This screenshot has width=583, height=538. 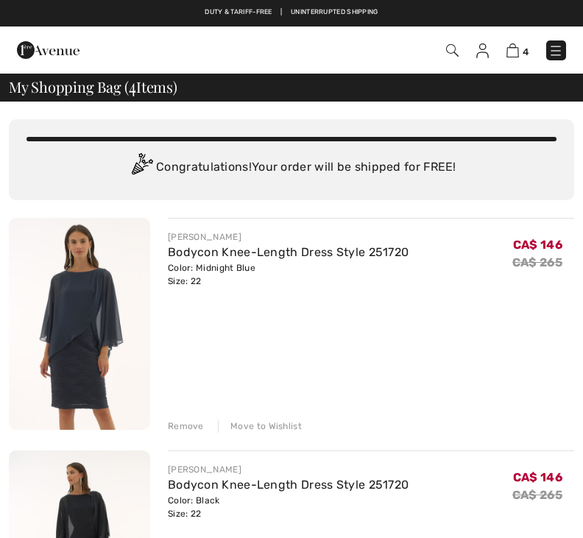 What do you see at coordinates (512, 50) in the screenshot?
I see `img: Shopping Bag` at bounding box center [512, 50].